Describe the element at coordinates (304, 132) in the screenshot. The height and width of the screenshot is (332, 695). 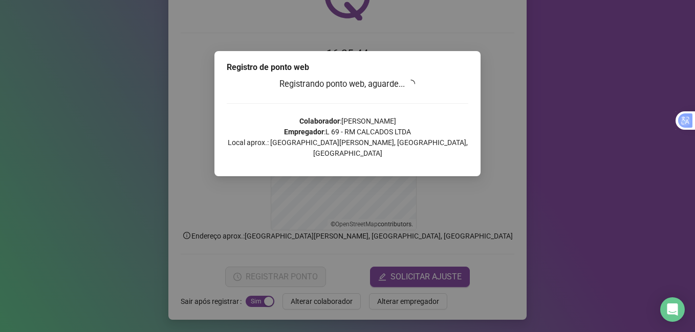
I see `strong: Empregador` at that location.